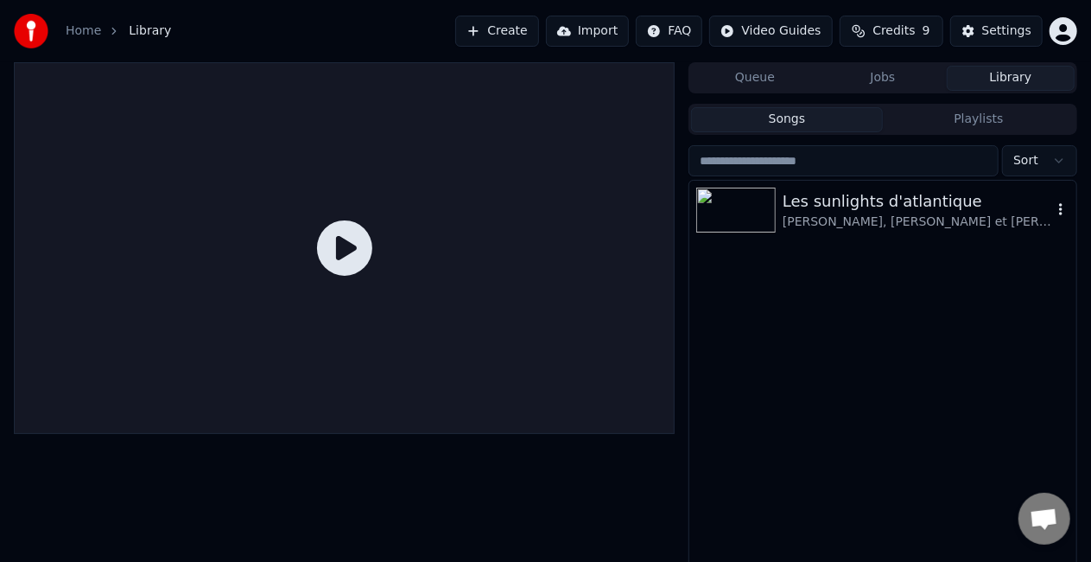 This screenshot has height=562, width=1091. What do you see at coordinates (1006, 31) in the screenshot?
I see `div: Settings` at bounding box center [1006, 31].